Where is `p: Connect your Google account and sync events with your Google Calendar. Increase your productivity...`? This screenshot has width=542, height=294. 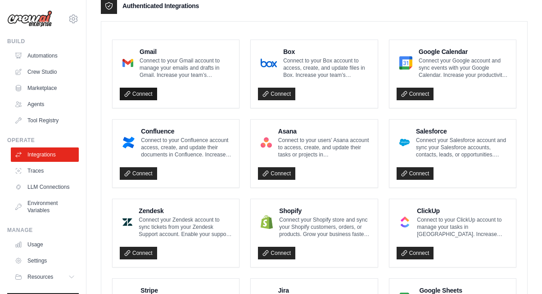
p: Connect your Google account and sync events with your Google Calendar. Increase your productivity... is located at coordinates (464, 68).